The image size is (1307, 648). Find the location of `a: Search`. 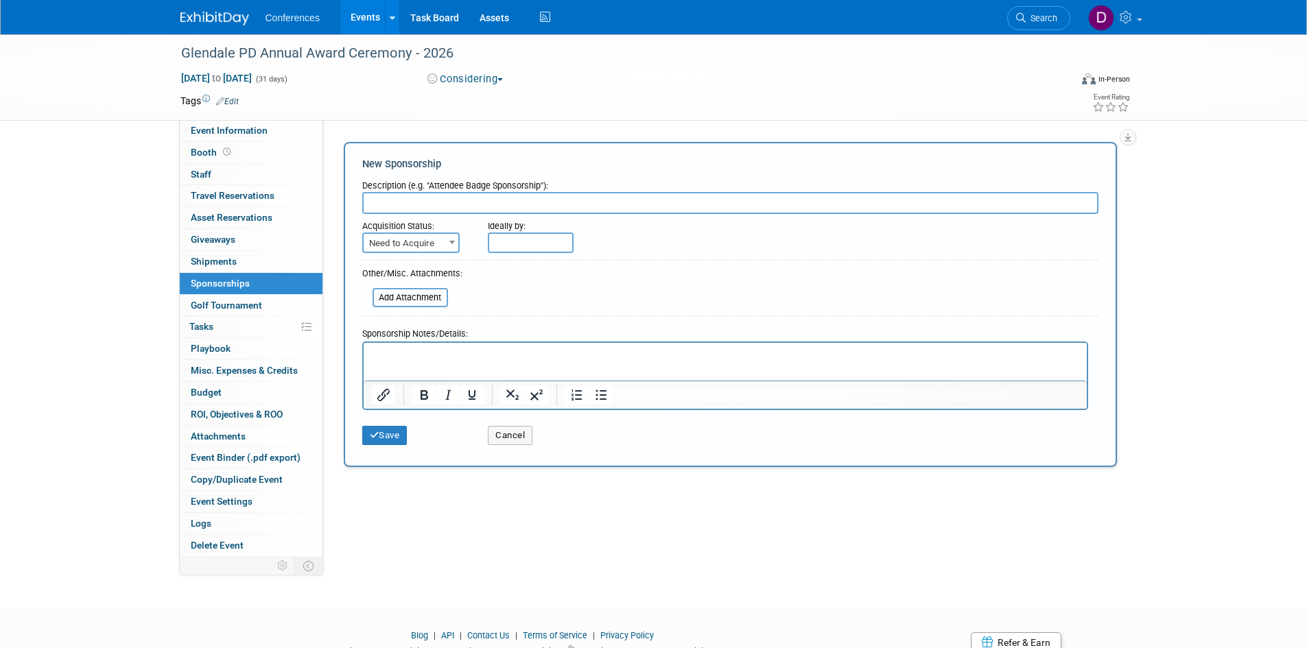

a: Search is located at coordinates (1038, 18).